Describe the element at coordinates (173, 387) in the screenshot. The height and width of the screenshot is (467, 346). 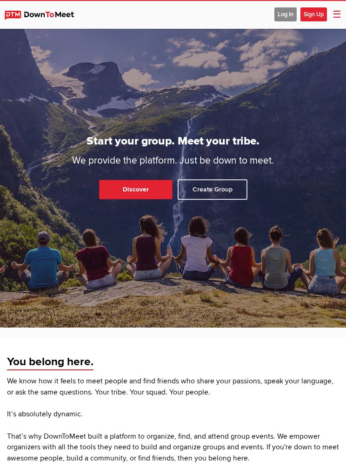
I see `p: We know how it feels to meet people and find friends who share your passions, speak your language...` at that location.